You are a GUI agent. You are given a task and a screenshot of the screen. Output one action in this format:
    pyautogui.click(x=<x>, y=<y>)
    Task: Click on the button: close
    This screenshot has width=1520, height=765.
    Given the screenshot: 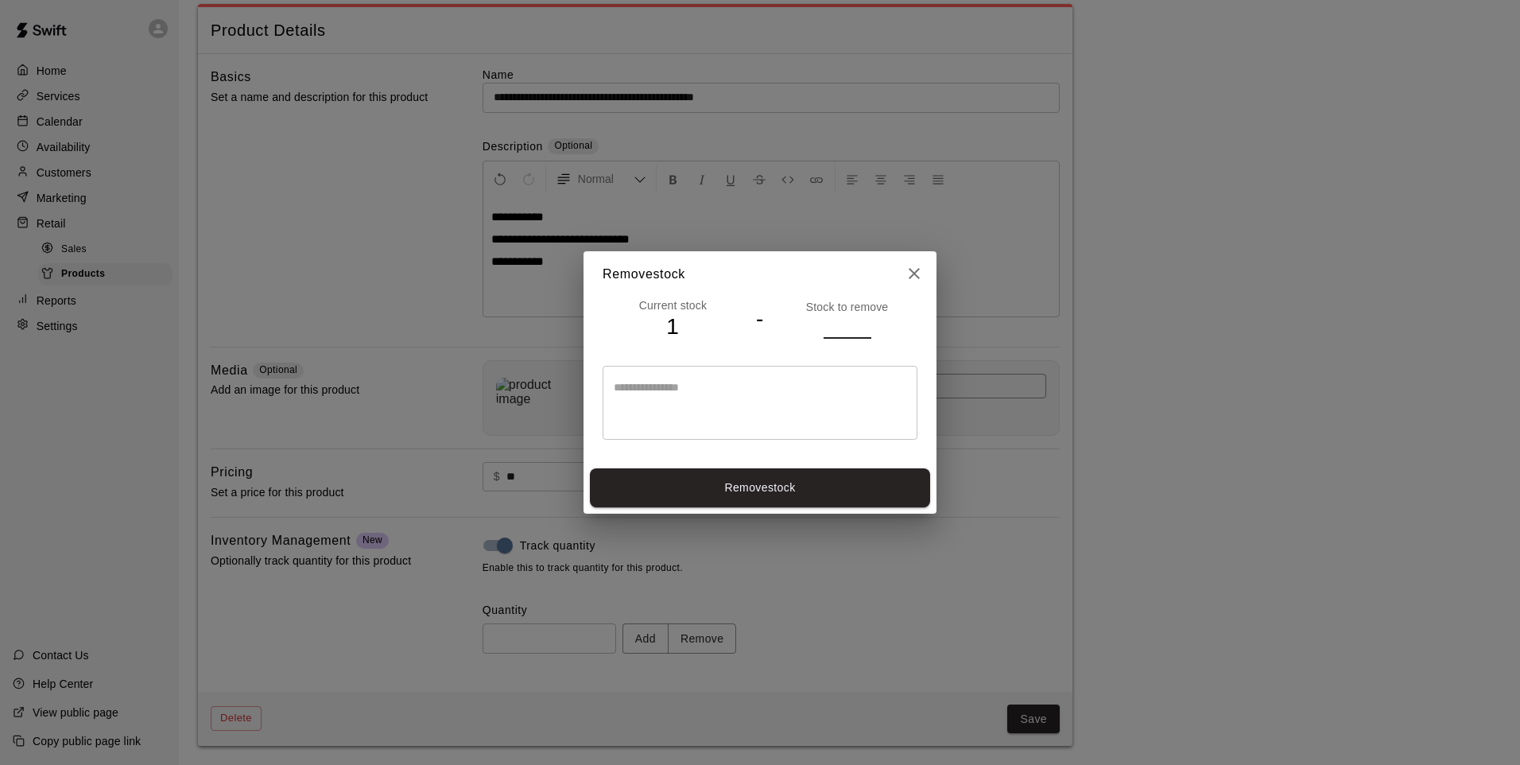 What is the action you would take?
    pyautogui.click(x=914, y=274)
    